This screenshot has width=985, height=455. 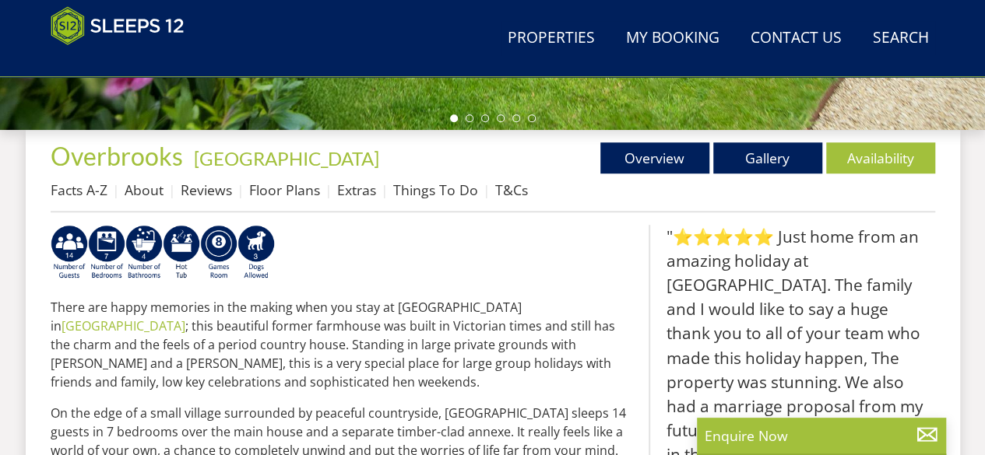 What do you see at coordinates (119, 156) in the screenshot?
I see `a: Overbrooks` at bounding box center [119, 156].